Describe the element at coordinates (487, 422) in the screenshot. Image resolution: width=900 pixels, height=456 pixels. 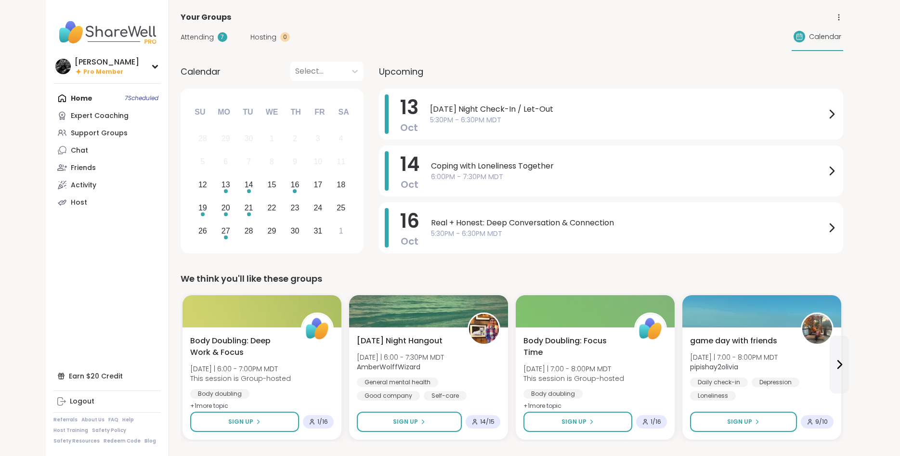
I see `span: 14 / 15` at that location.